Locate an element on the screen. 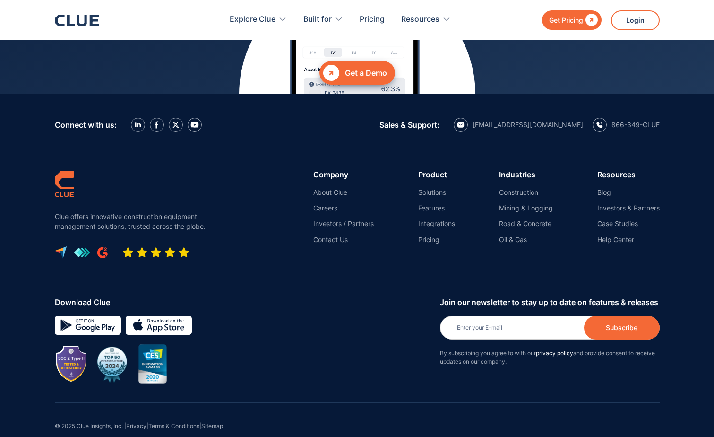  img: LinkedIn icon is located at coordinates (138, 124).